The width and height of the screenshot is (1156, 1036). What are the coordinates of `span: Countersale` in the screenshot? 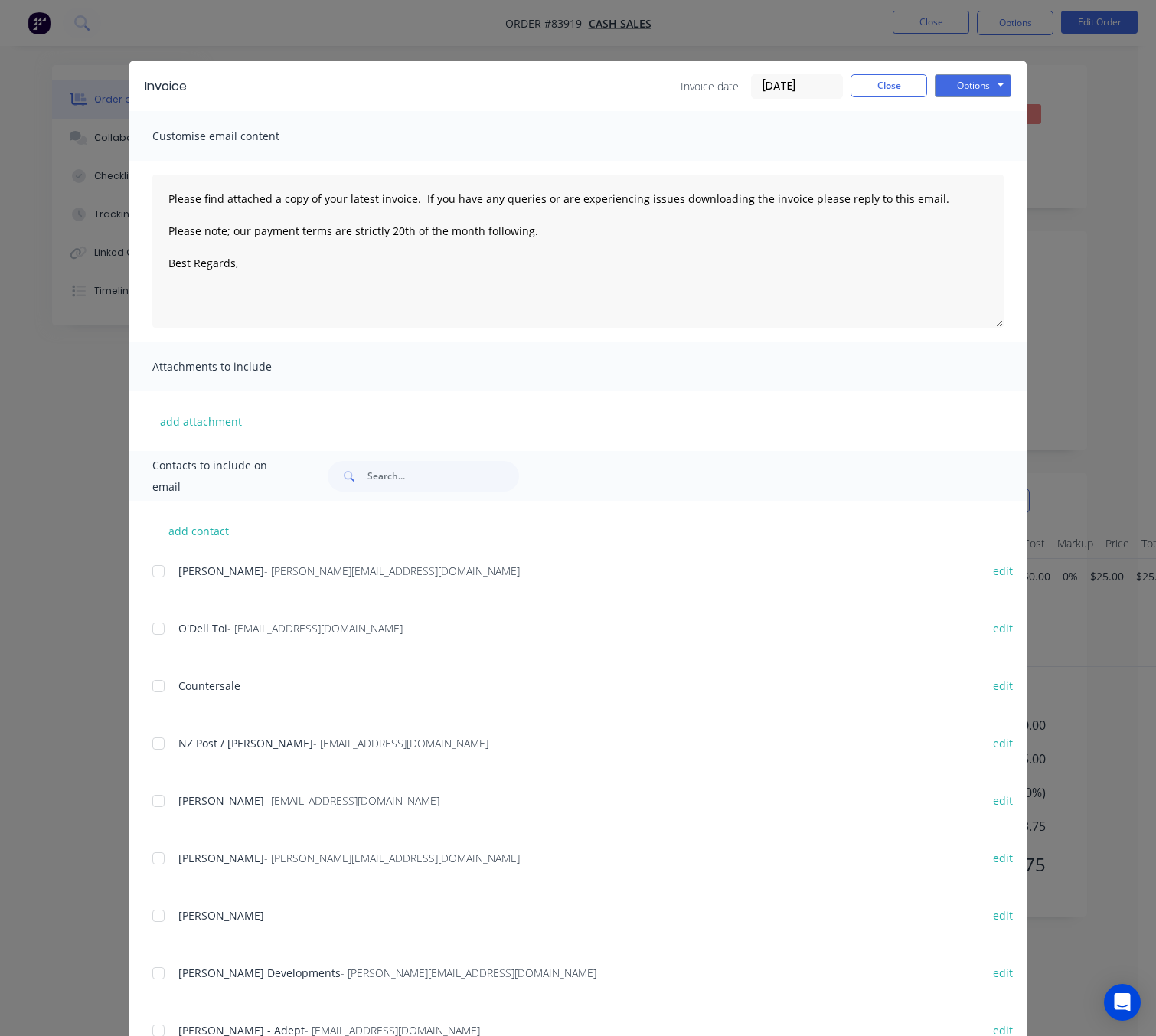 It's located at (209, 686).